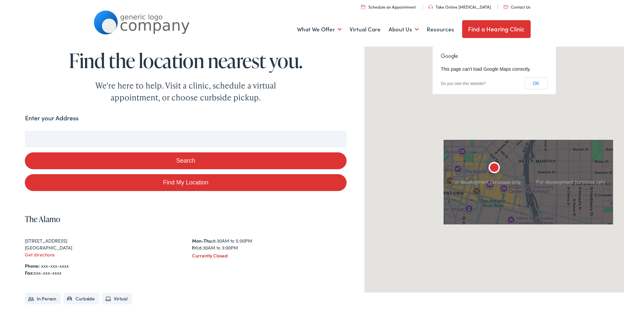  What do you see at coordinates (516, 7) in the screenshot?
I see `a: Contact Us` at bounding box center [516, 7].